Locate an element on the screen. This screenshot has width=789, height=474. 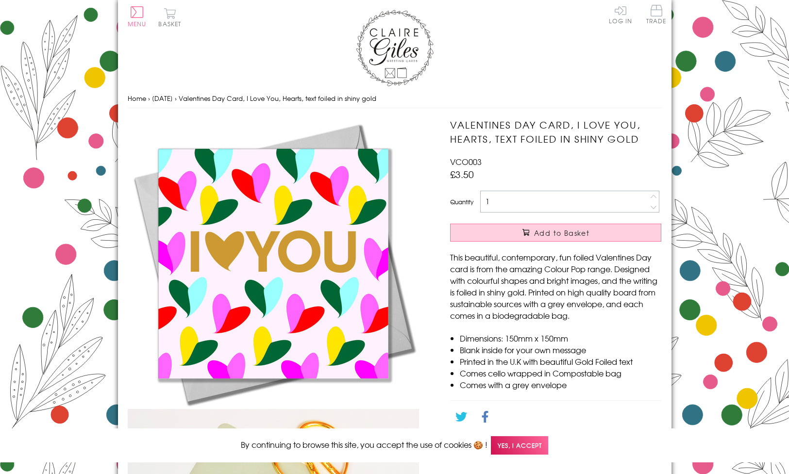
li: Comes cello wrapped in Compostable bag is located at coordinates (560, 373).